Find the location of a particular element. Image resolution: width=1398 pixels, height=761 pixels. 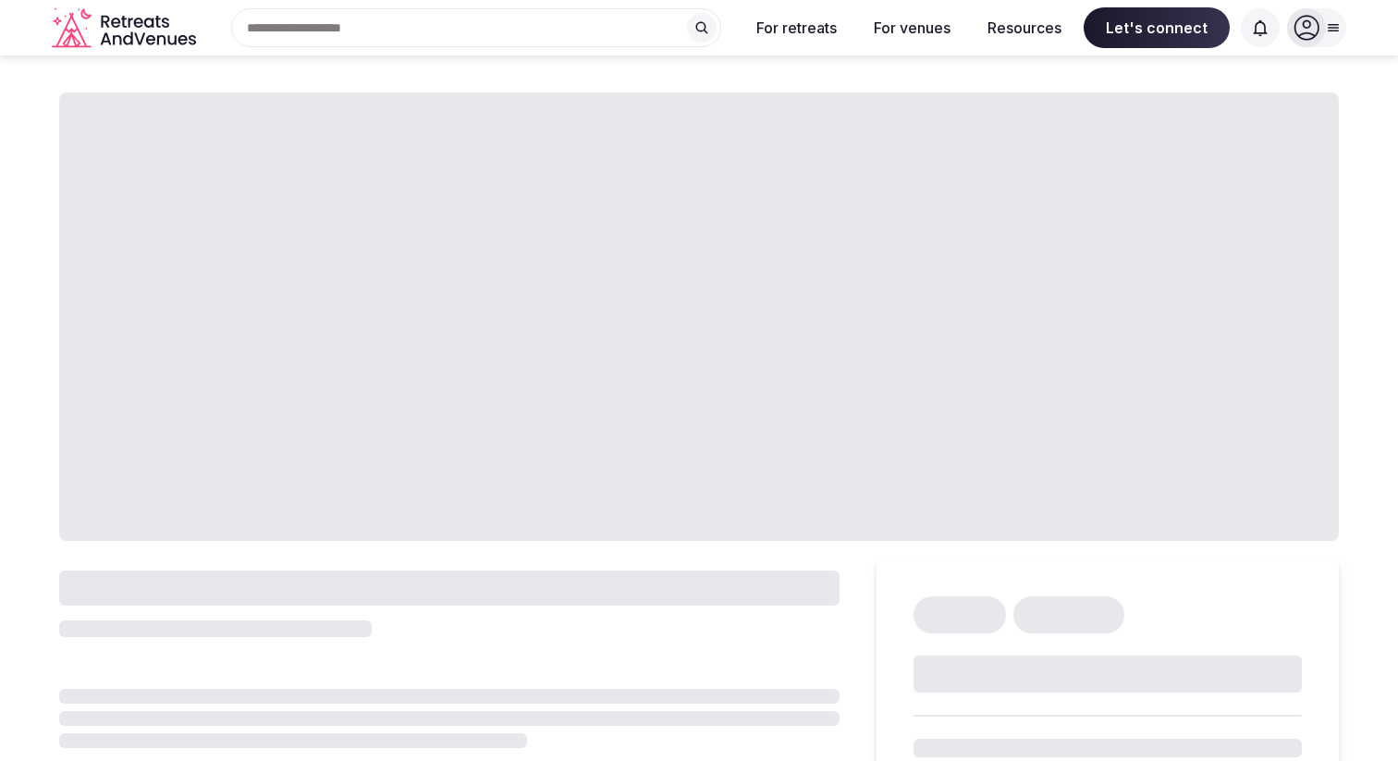

button: Resources is located at coordinates (1025, 28).